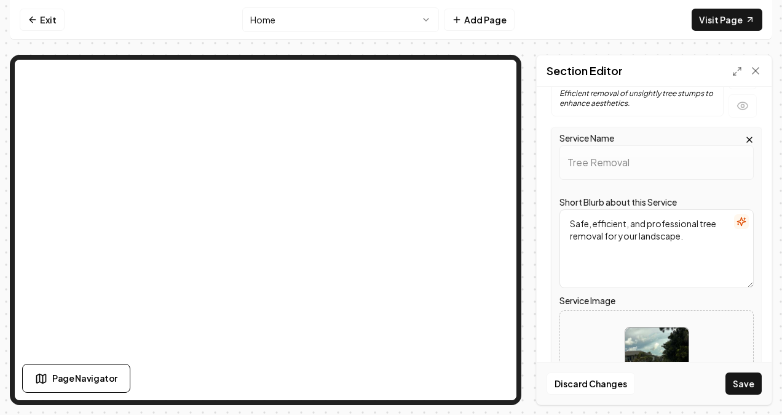  Describe the element at coordinates (618, 202) in the screenshot. I see `label: Short Blurb about this Service` at that location.